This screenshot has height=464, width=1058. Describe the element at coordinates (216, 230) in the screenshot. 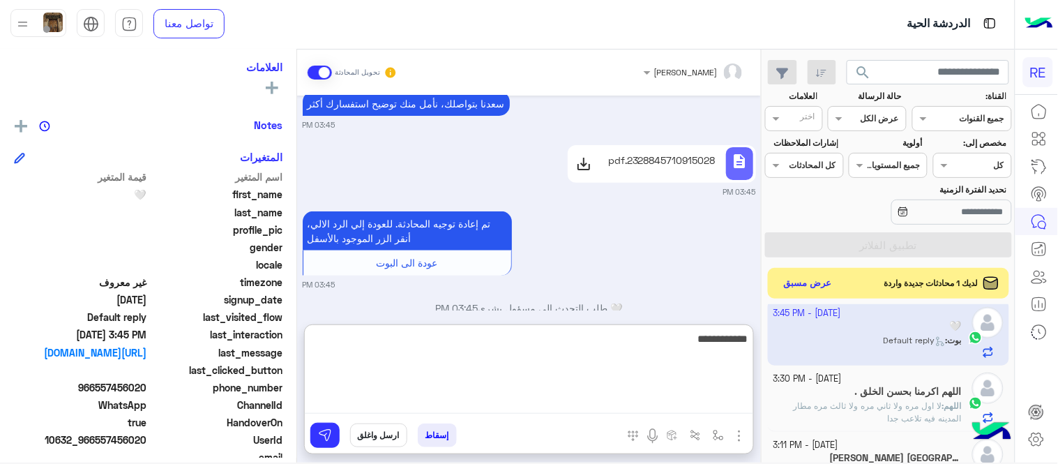

I see `span: profile_pic` at that location.